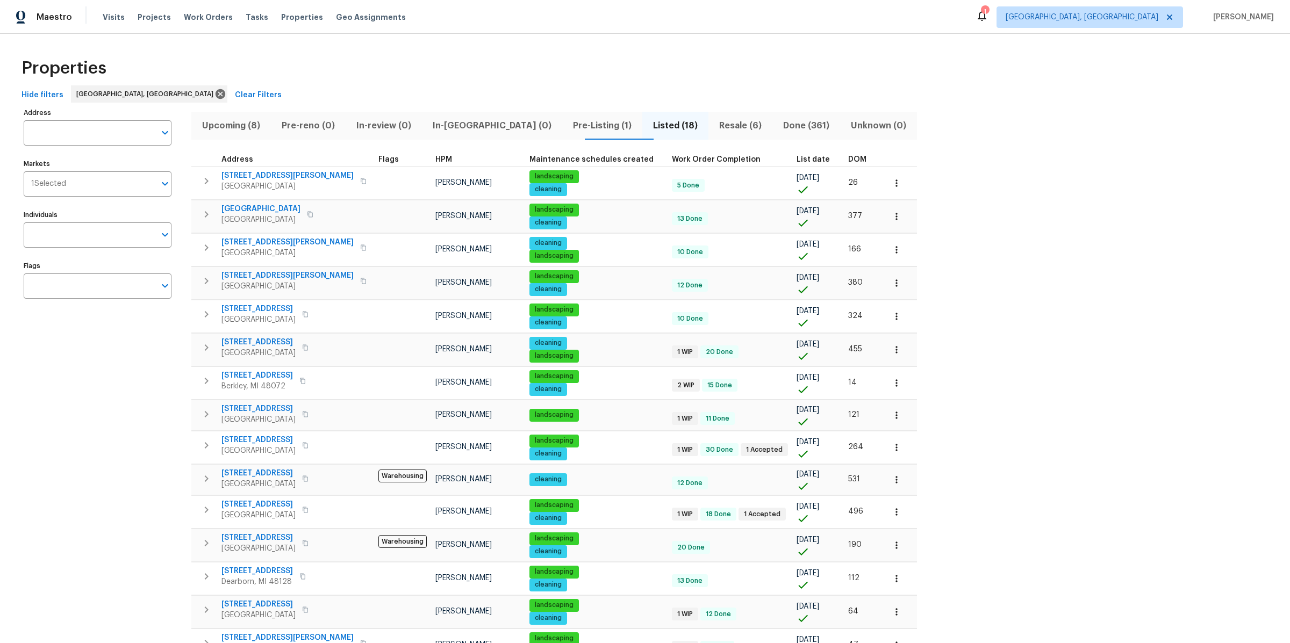  I want to click on span: Address, so click(237, 160).